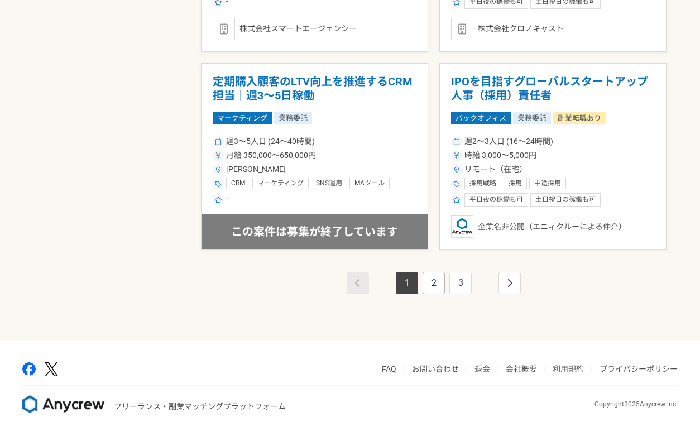 The image size is (700, 436). What do you see at coordinates (509, 141) in the screenshot?
I see `span: 週2〜3人日 (16〜24時間)` at bounding box center [509, 141].